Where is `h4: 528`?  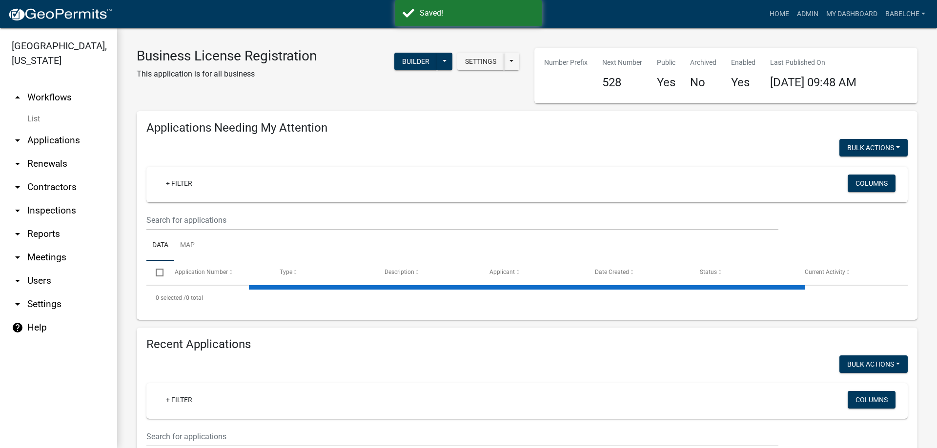 h4: 528 is located at coordinates (622, 82).